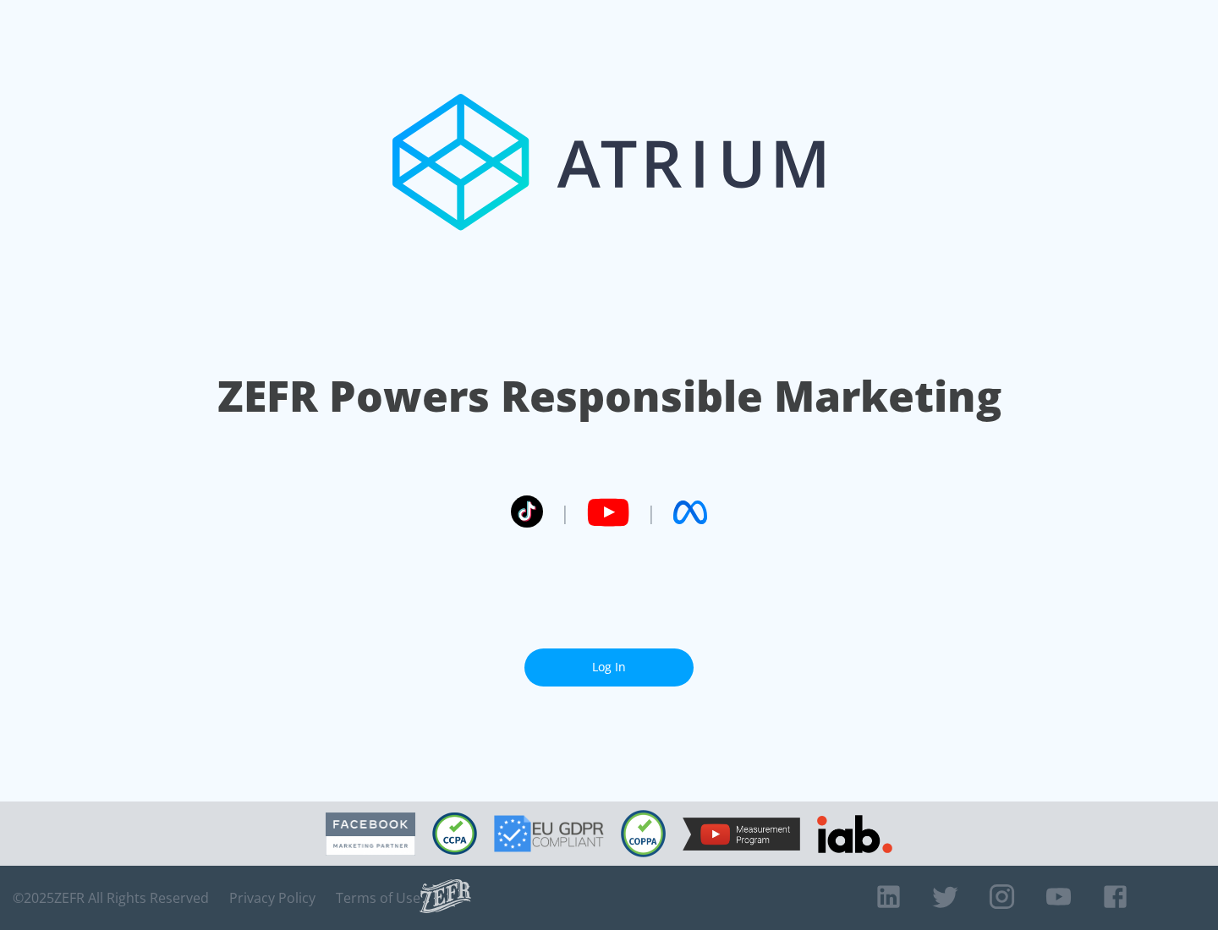  Describe the element at coordinates (643, 834) in the screenshot. I see `img: COPPA Compliant` at that location.